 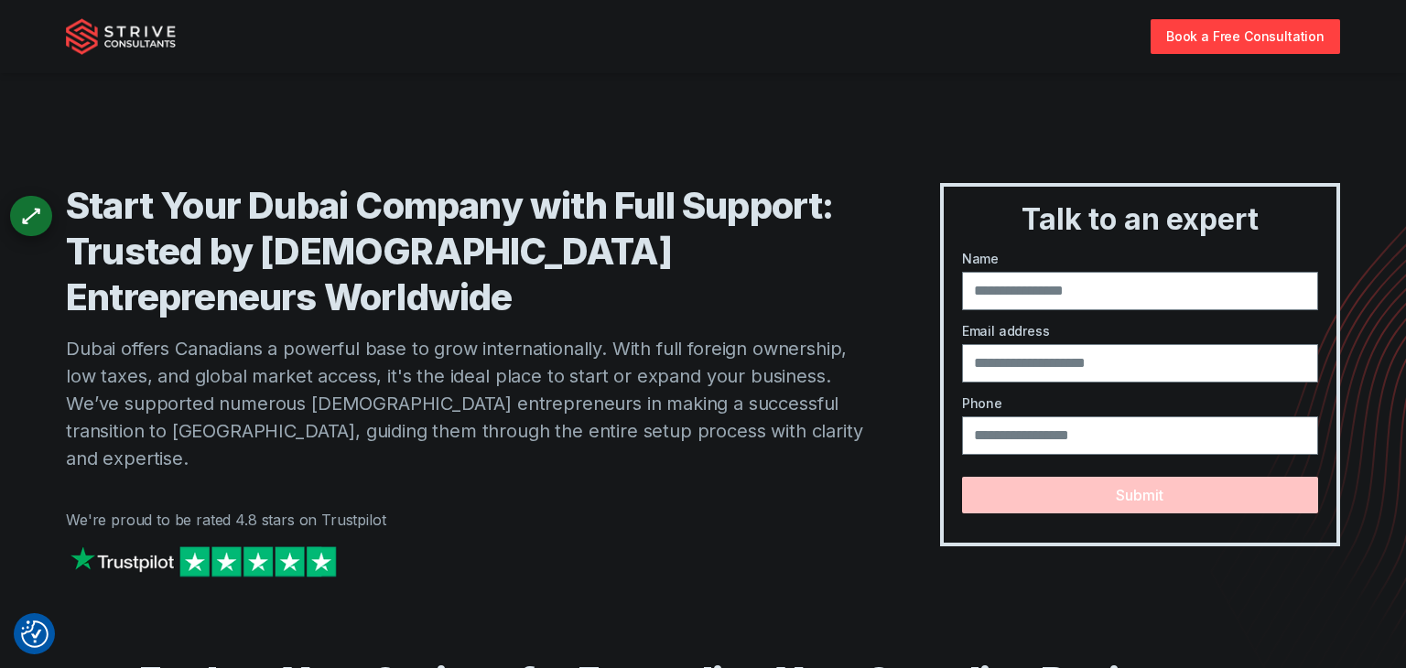 What do you see at coordinates (1140, 331) in the screenshot?
I see `label: Email address` at bounding box center [1140, 331].